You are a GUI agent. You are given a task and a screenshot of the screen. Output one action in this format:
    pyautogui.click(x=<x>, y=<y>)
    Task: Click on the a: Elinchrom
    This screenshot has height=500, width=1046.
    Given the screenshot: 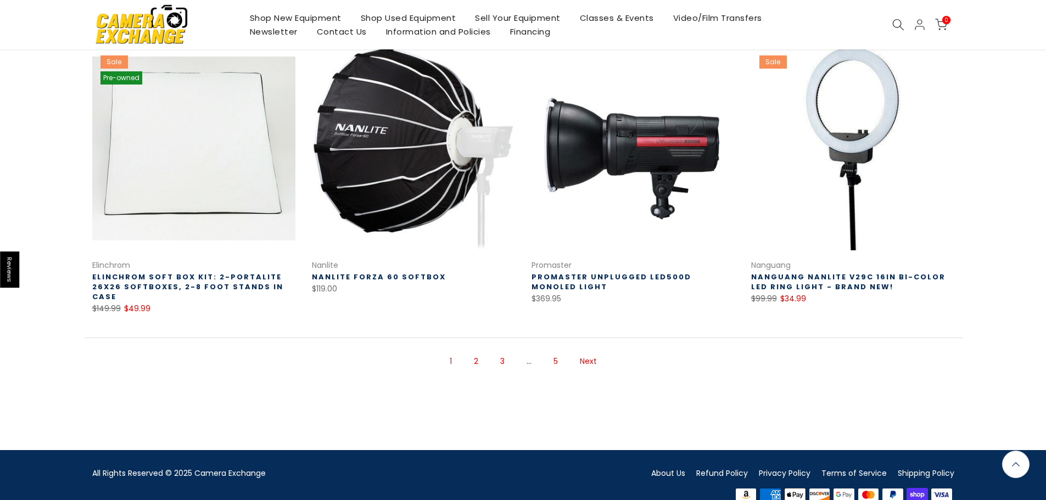 What is the action you would take?
    pyautogui.click(x=111, y=265)
    